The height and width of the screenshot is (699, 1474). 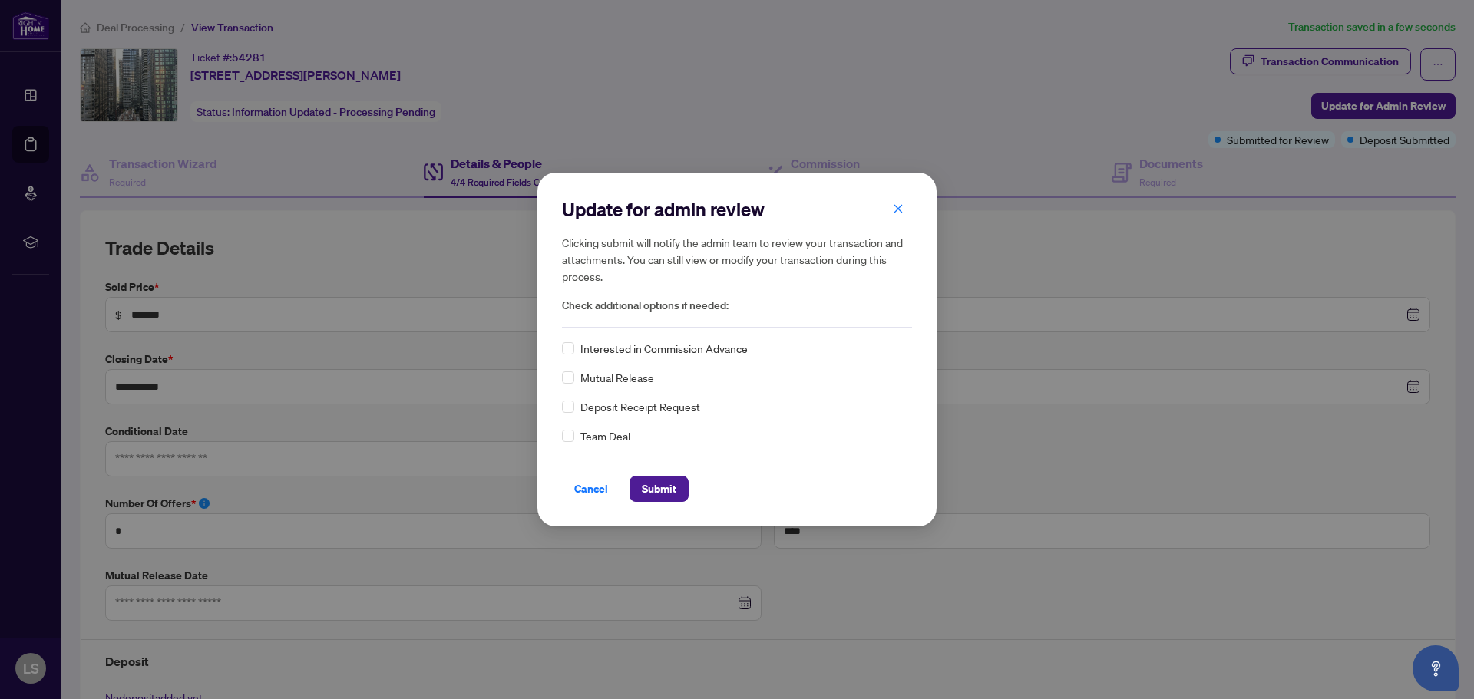 What do you see at coordinates (640, 407) in the screenshot?
I see `span: Deposit Receipt Request` at bounding box center [640, 407].